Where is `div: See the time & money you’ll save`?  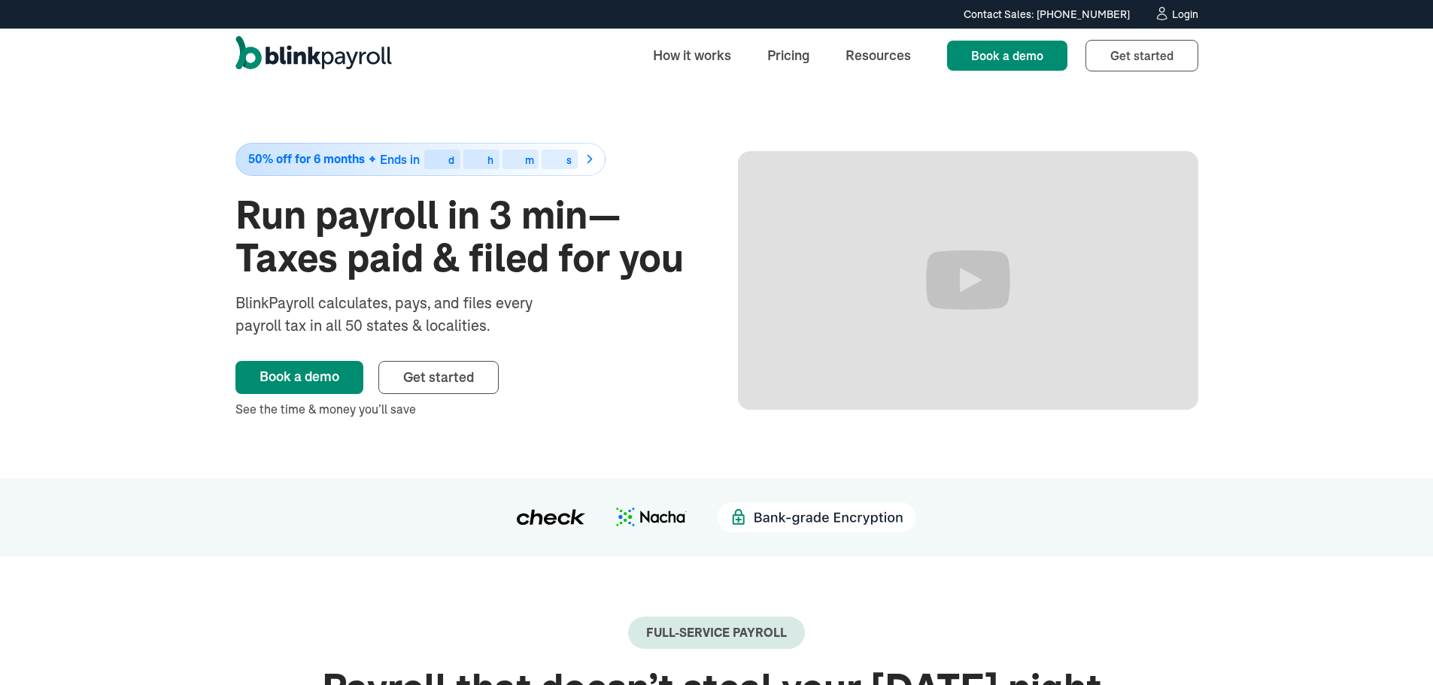
div: See the time & money you’ll save is located at coordinates (466, 409).